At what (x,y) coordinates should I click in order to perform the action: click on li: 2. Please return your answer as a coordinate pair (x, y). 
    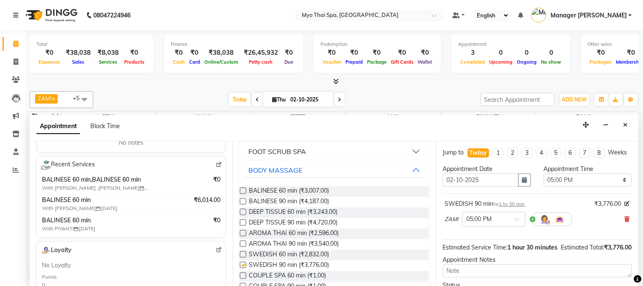
    Looking at the image, I should click on (513, 153).